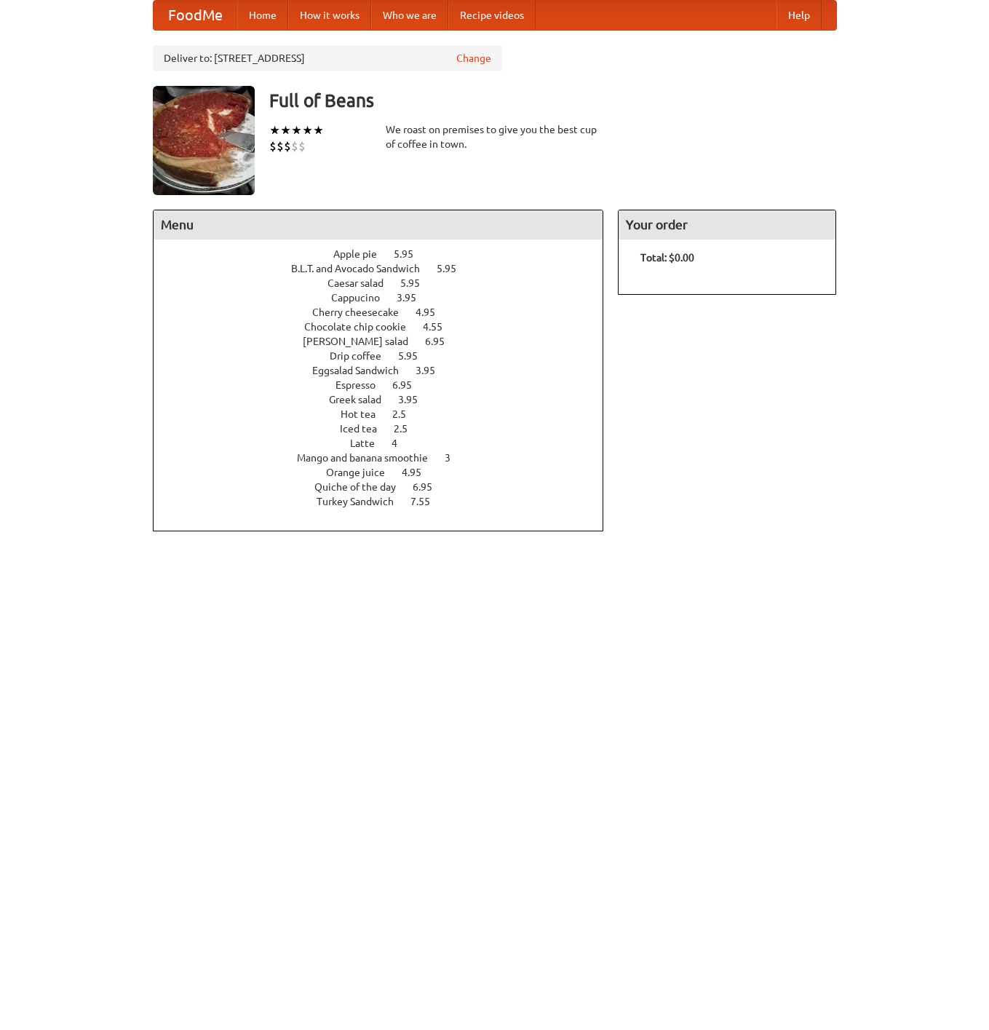 This screenshot has width=989, height=1030. Describe the element at coordinates (386, 501) in the screenshot. I see `a: Turkey Sandwich 7.55` at that location.